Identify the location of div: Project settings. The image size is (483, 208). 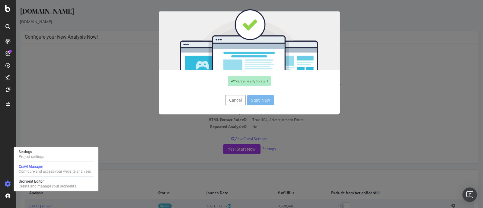
(31, 157).